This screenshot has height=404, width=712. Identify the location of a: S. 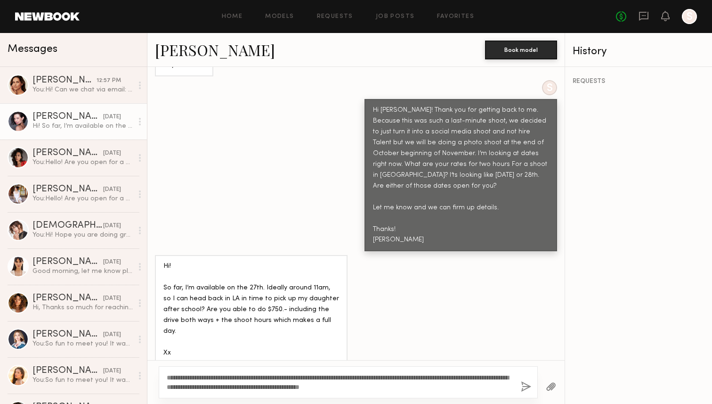
(690, 16).